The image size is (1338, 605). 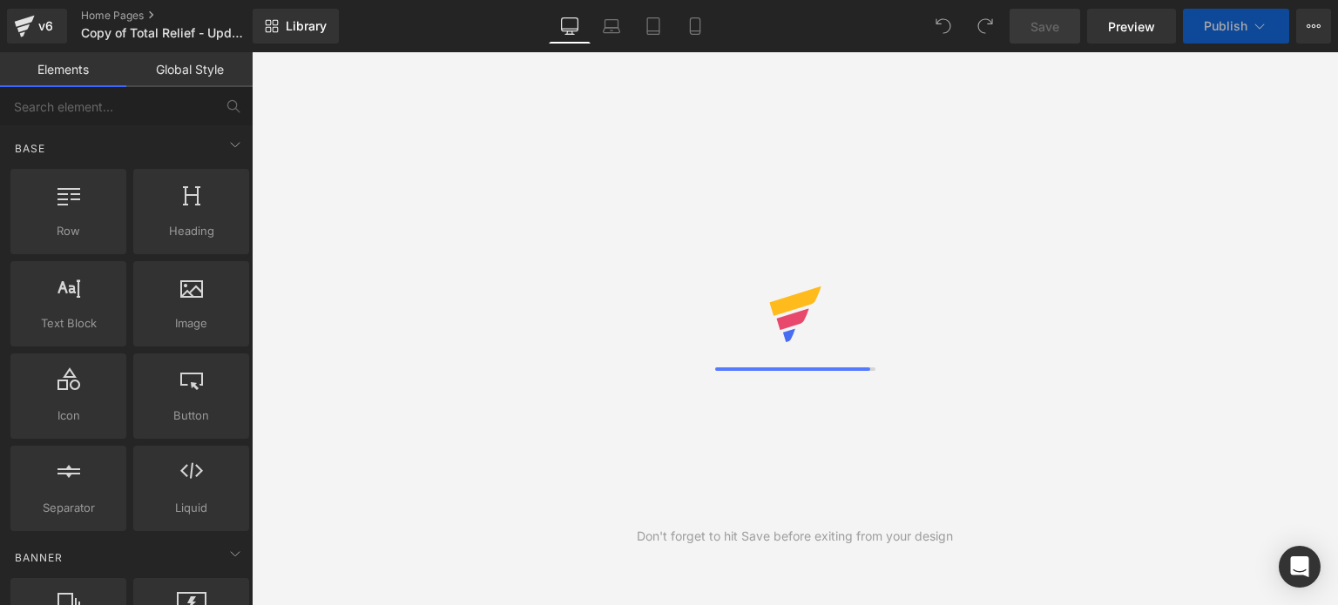 I want to click on button: Redo, so click(x=985, y=26).